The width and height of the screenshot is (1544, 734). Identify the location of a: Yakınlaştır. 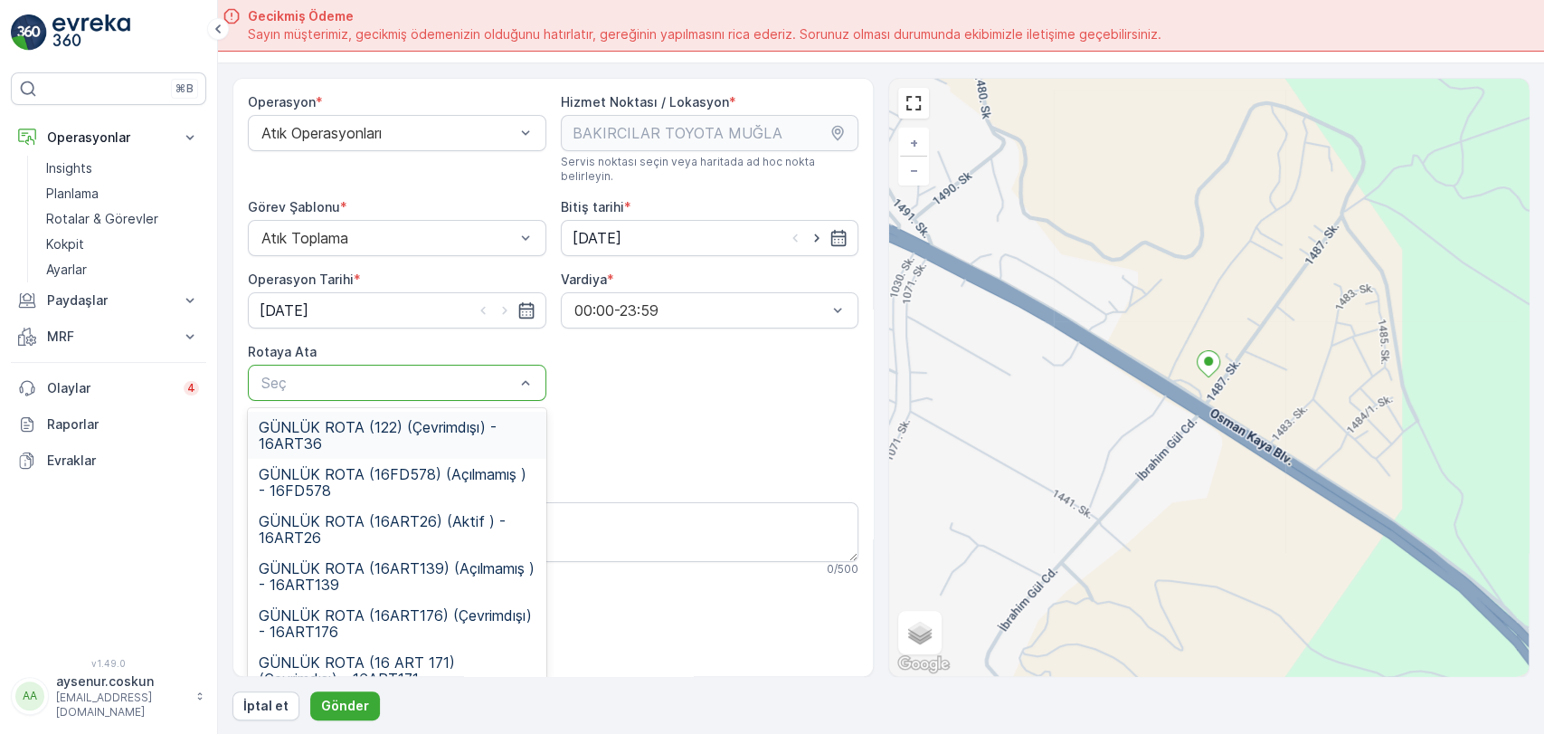
(914, 143).